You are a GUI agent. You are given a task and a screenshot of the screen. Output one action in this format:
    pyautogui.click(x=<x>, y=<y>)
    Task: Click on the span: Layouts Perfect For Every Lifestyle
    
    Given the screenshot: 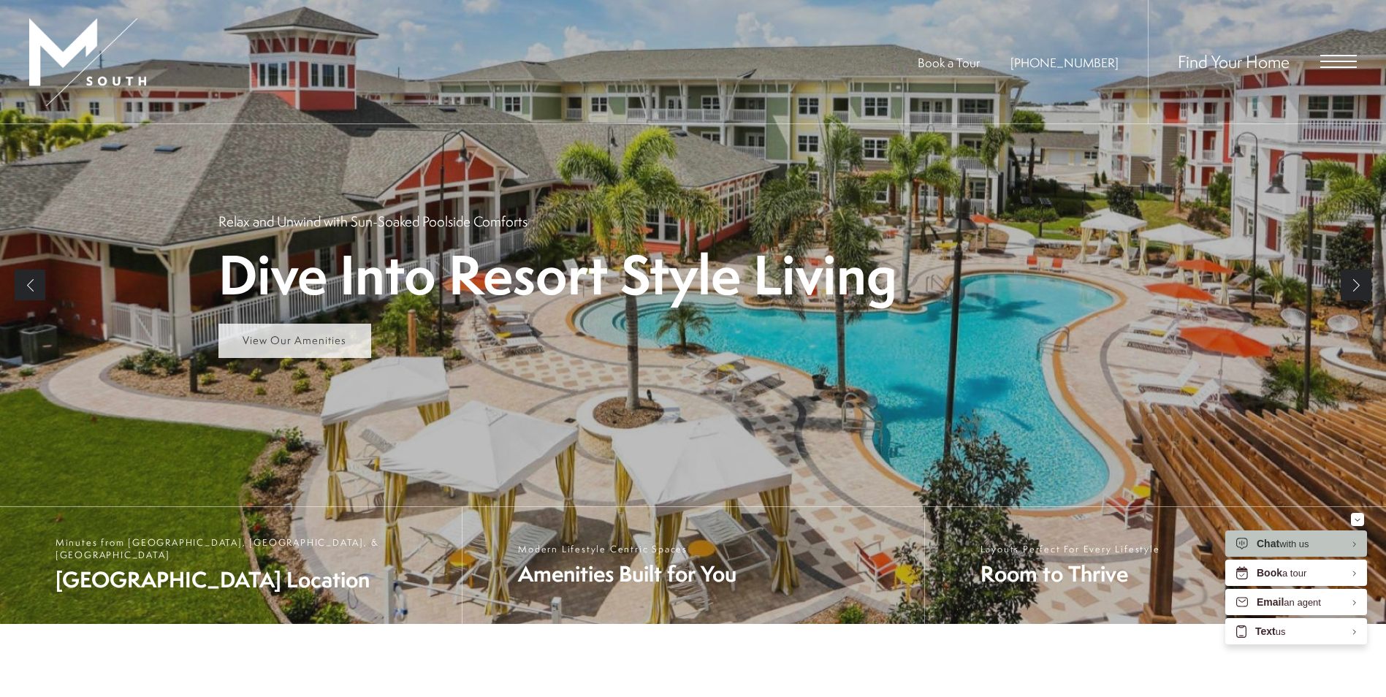 What is the action you would take?
    pyautogui.click(x=1070, y=549)
    